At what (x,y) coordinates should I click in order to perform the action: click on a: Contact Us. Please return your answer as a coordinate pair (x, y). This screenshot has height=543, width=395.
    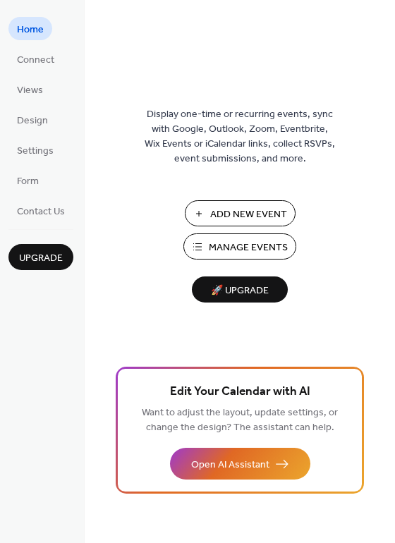
    Looking at the image, I should click on (41, 210).